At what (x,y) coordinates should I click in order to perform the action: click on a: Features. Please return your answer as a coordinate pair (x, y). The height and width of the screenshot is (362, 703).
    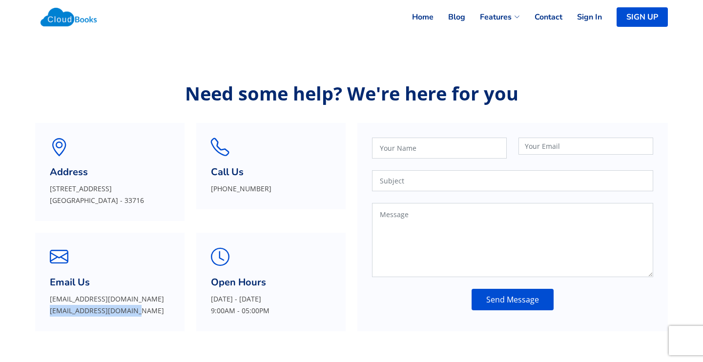
    Looking at the image, I should click on (493, 17).